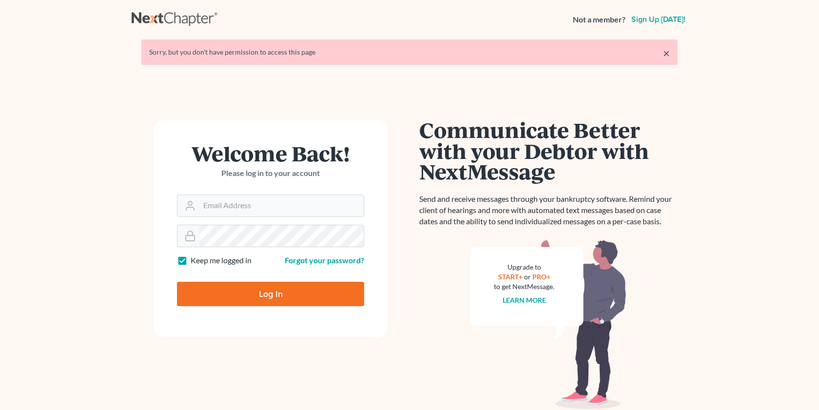 This screenshot has height=410, width=819. Describe the element at coordinates (524, 267) in the screenshot. I see `div: Upgrade to` at that location.